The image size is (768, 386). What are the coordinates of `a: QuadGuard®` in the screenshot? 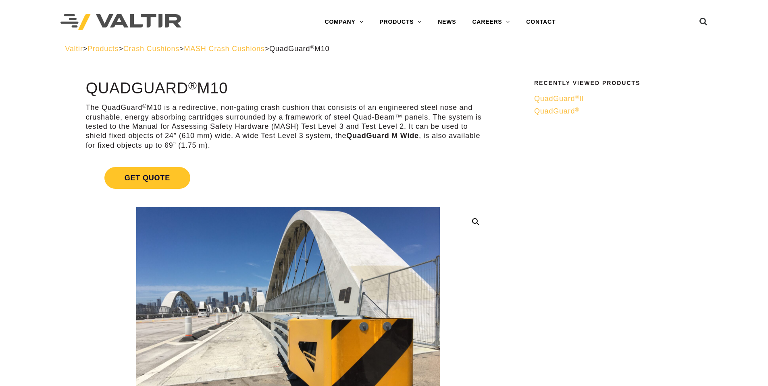 It's located at (616, 111).